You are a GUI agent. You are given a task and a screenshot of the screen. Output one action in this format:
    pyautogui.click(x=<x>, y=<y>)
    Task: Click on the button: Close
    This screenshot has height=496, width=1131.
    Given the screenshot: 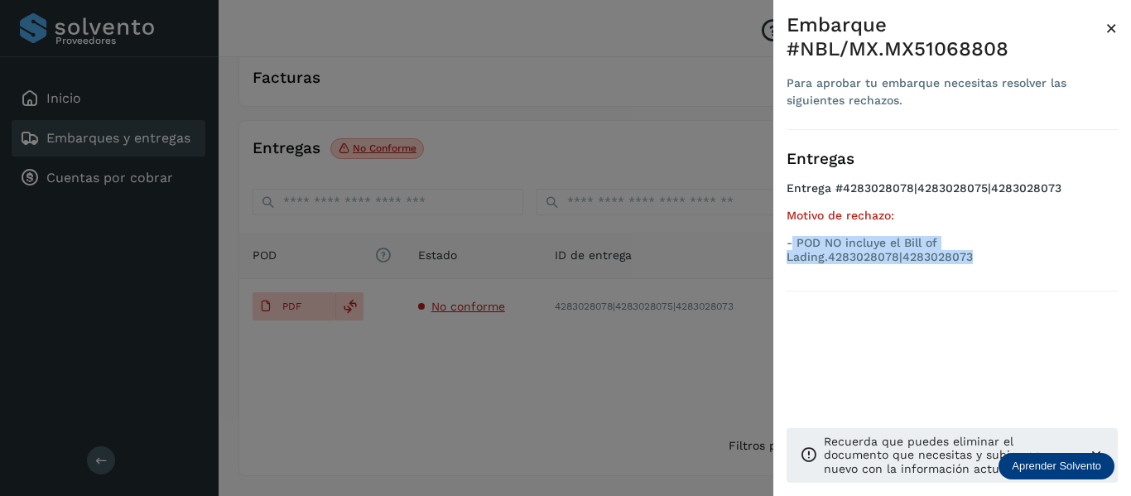 What is the action you would take?
    pyautogui.click(x=1111, y=28)
    